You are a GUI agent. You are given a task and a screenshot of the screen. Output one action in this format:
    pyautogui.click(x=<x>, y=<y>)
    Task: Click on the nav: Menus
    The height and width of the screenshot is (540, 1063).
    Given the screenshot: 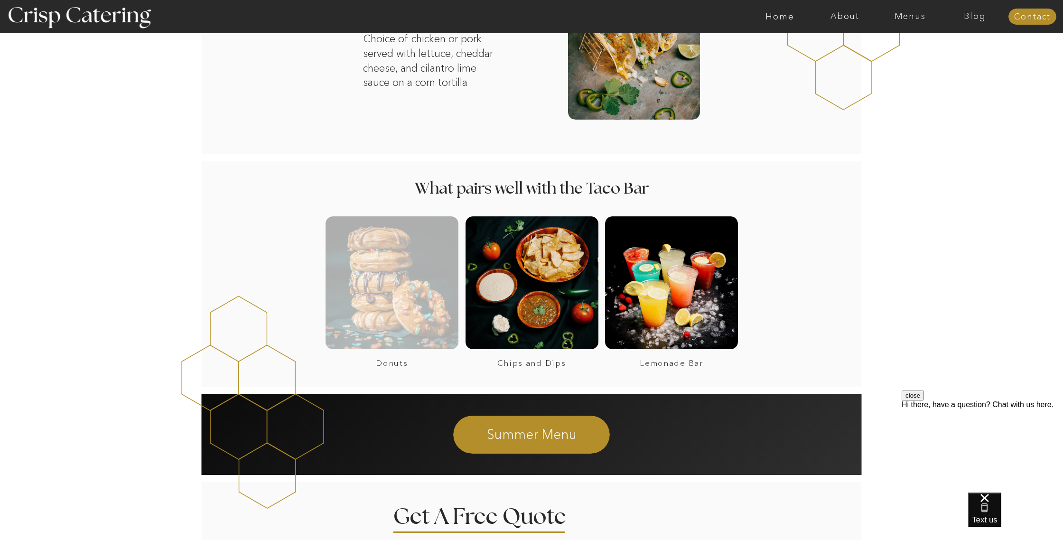 What is the action you would take?
    pyautogui.click(x=910, y=17)
    